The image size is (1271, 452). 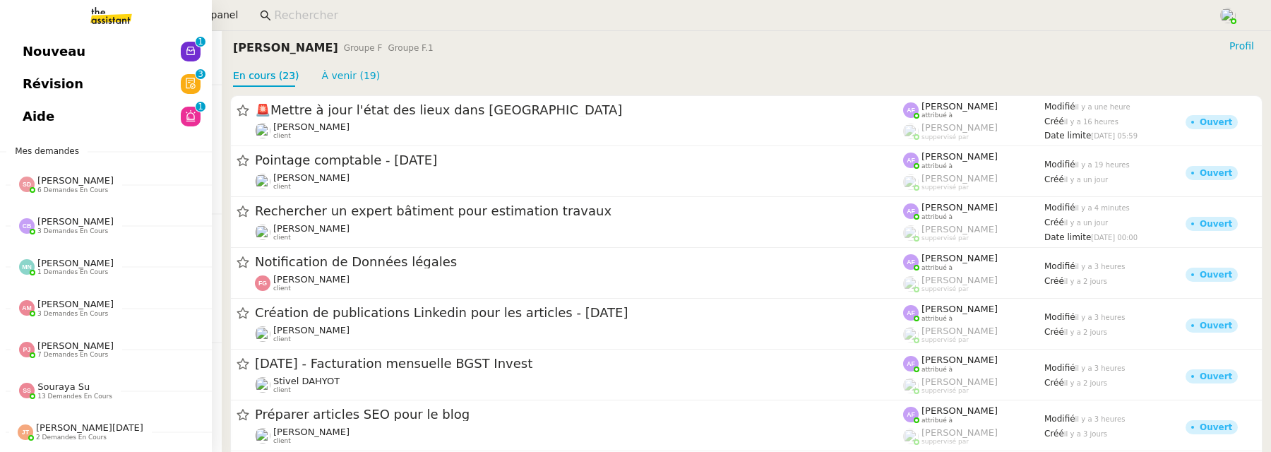 I want to click on span: 7 demandes en cours, so click(x=73, y=355).